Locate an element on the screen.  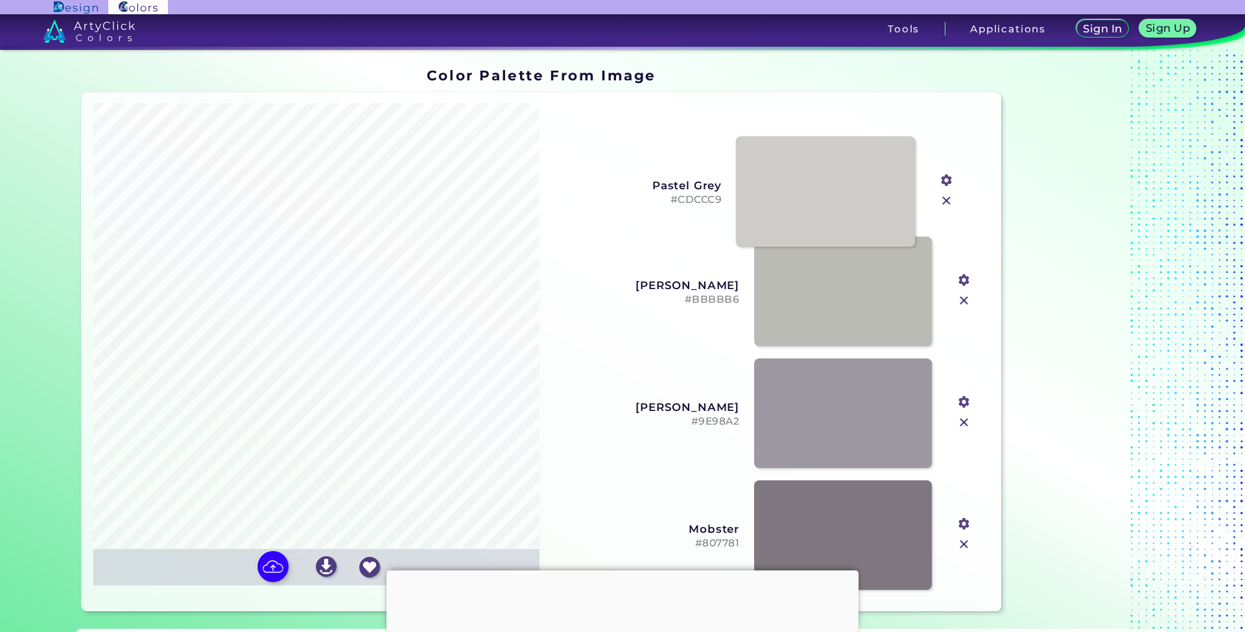
img: logo_artyclick_colors_white.svg is located at coordinates (89, 31).